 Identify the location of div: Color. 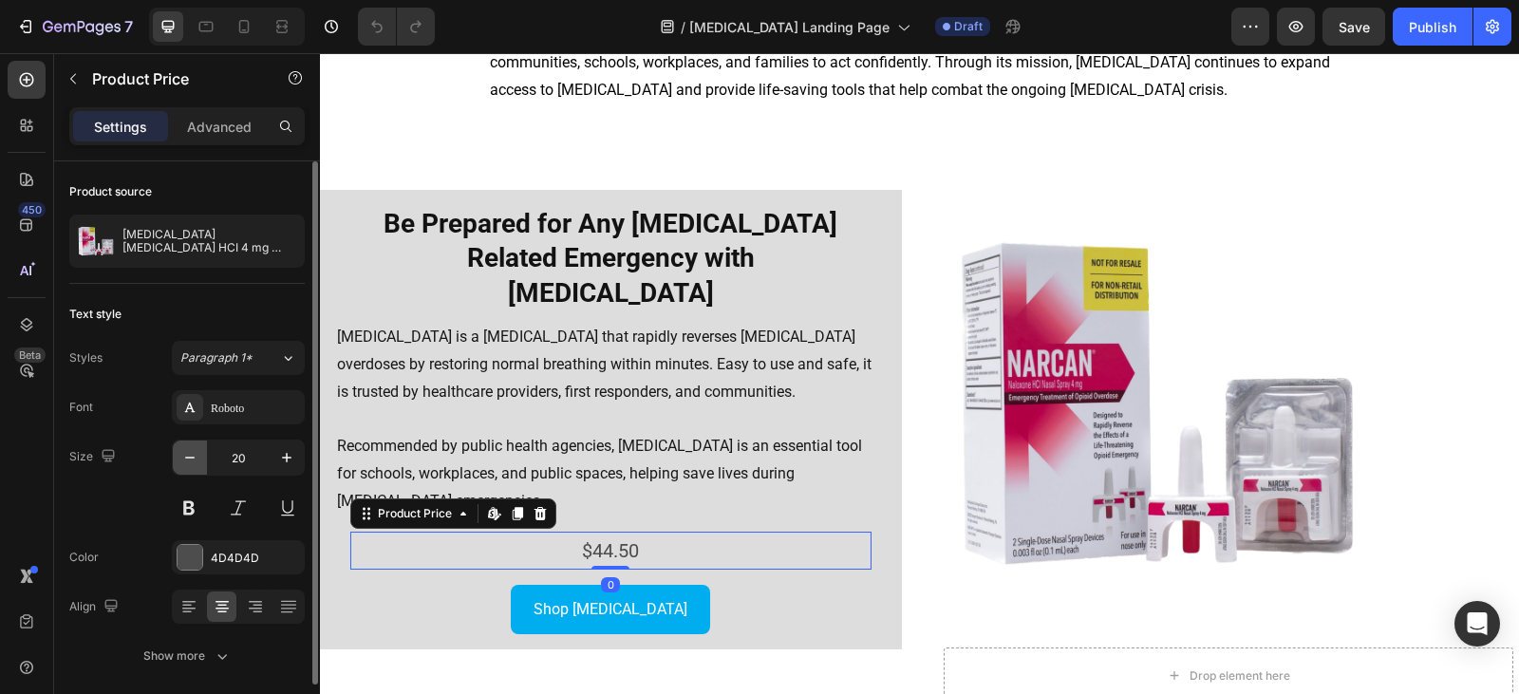
(84, 557).